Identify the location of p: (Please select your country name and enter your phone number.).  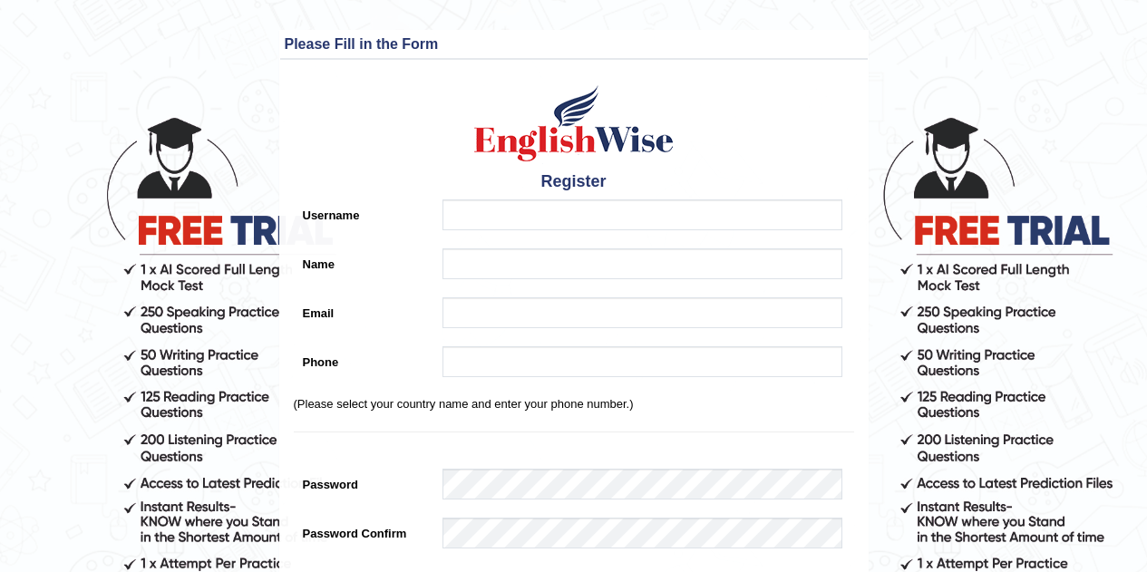
(574, 403).